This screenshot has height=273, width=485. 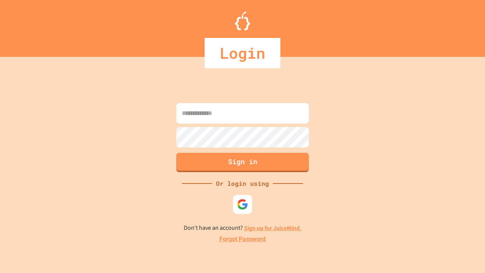 What do you see at coordinates (242, 204) in the screenshot?
I see `img: google-icon.svg` at bounding box center [242, 204].